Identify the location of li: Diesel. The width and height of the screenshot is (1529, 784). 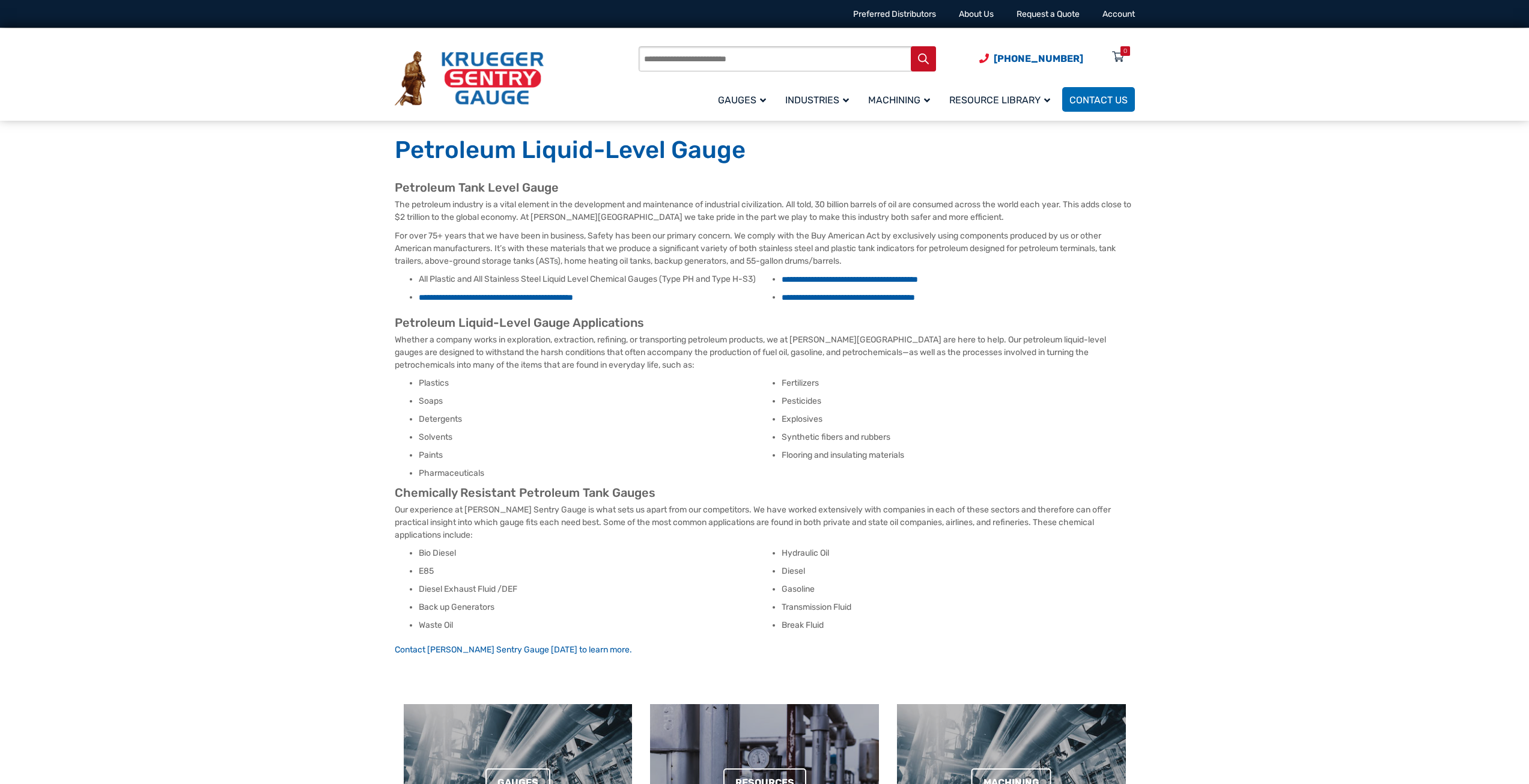
(958, 572).